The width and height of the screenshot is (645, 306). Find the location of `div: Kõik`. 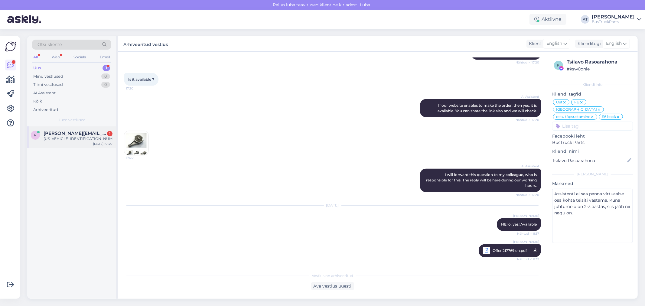

div: Kõik is located at coordinates (38, 101).